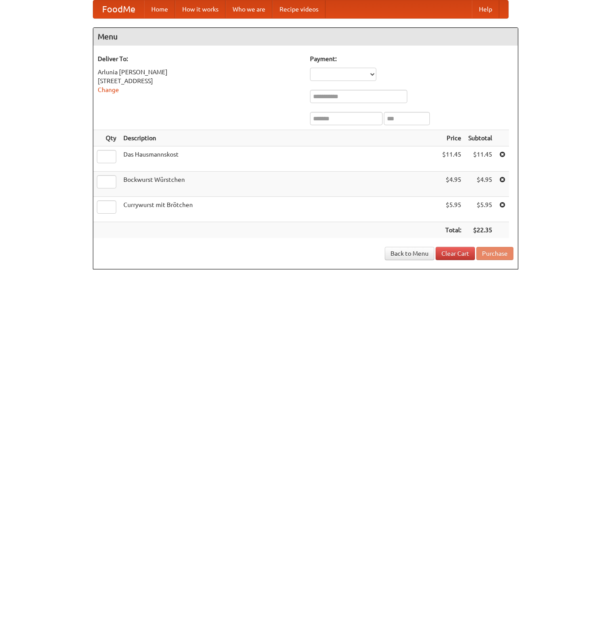 This screenshot has height=626, width=601. Describe the element at coordinates (480, 138) in the screenshot. I see `th: Subtotal` at that location.